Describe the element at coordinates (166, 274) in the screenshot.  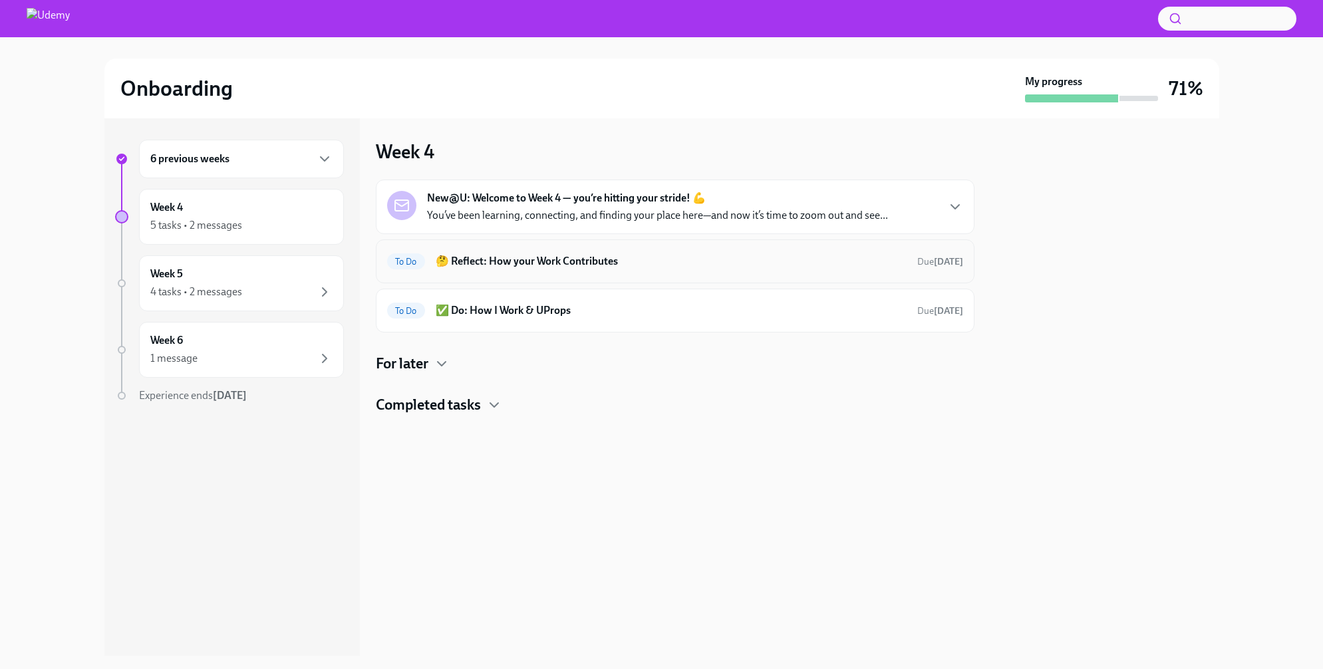
I see `h6: Week 5` at that location.